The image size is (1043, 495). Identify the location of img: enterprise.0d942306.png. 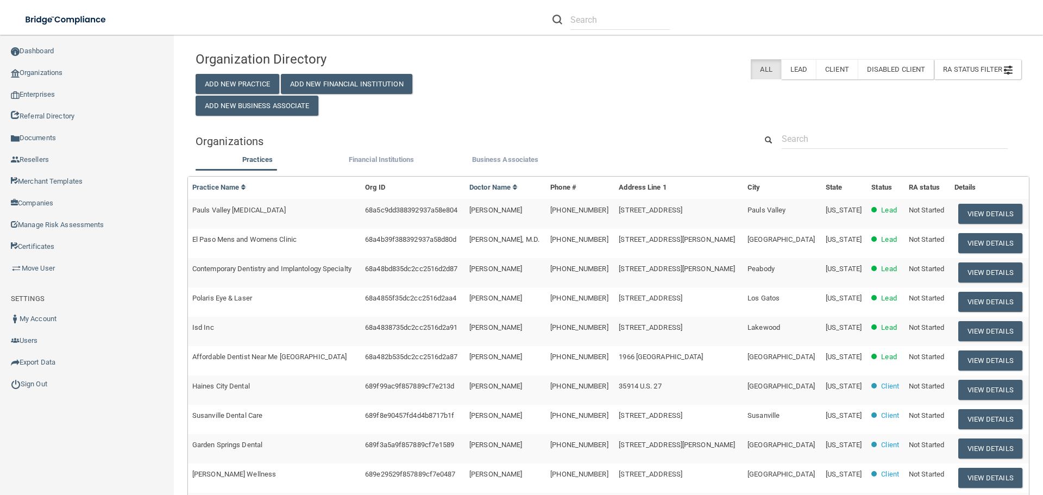
(15, 95).